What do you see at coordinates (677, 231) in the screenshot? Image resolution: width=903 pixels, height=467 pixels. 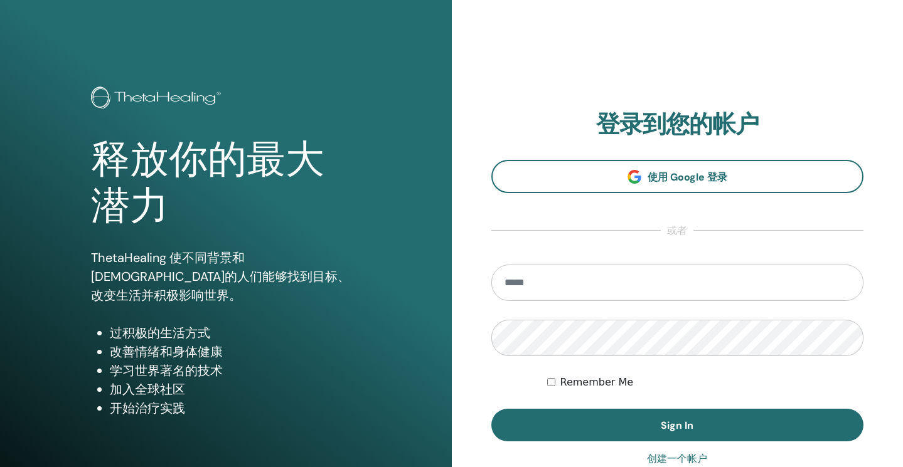 I see `span: 或者` at bounding box center [677, 231].